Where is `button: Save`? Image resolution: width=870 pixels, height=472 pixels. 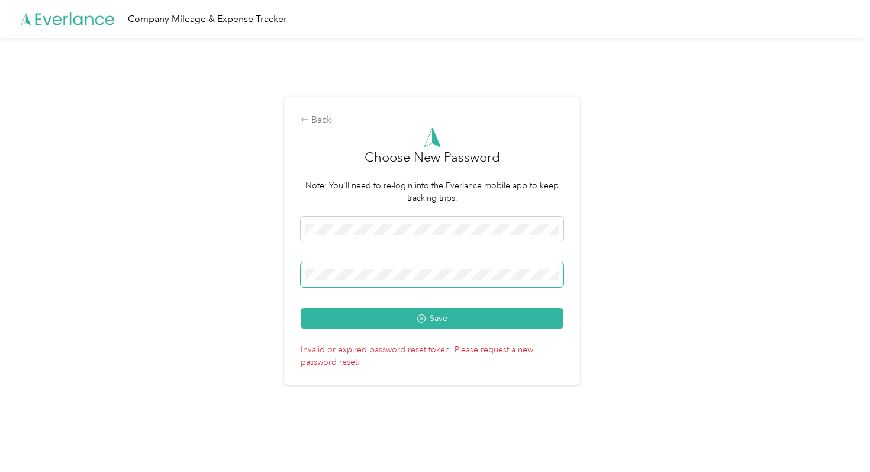 button: Save is located at coordinates (432, 318).